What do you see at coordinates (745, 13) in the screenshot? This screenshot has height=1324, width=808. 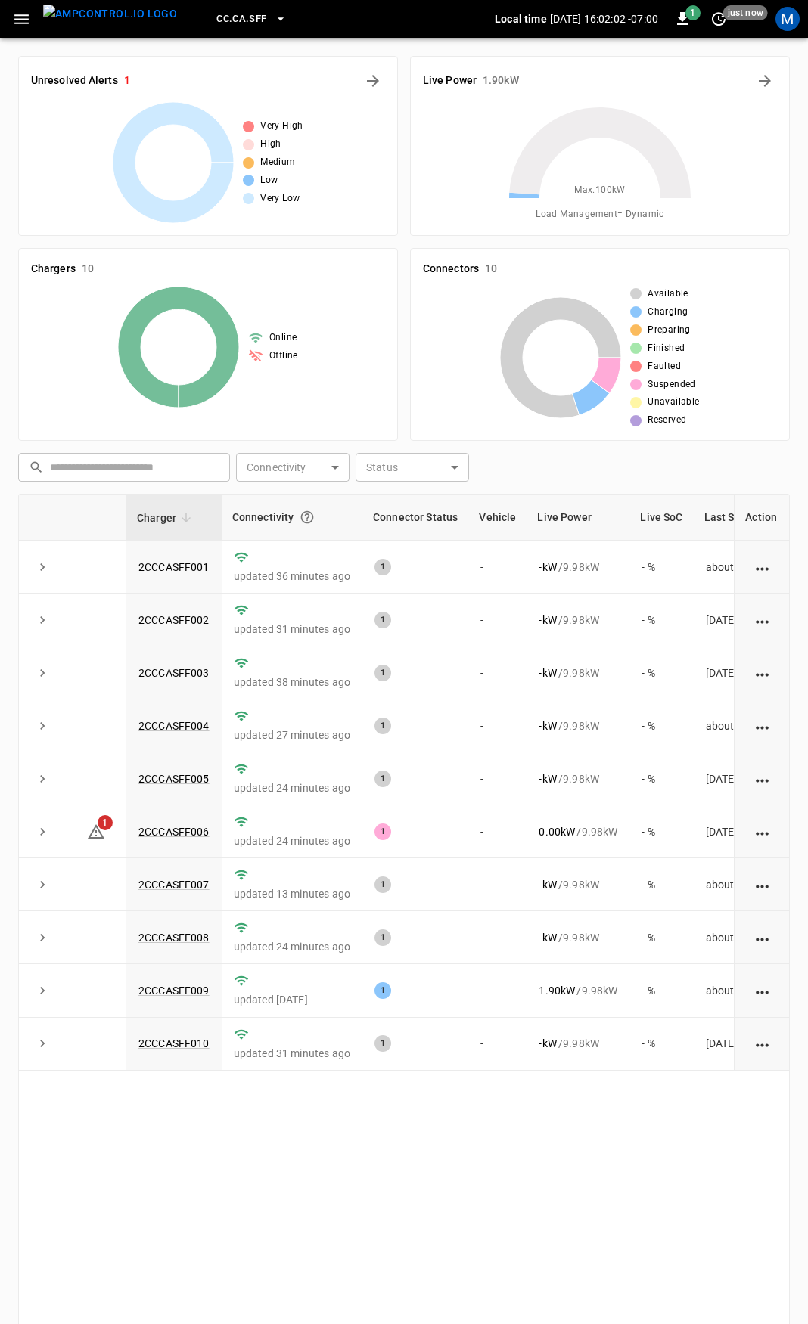 I see `span: just now` at bounding box center [745, 13].